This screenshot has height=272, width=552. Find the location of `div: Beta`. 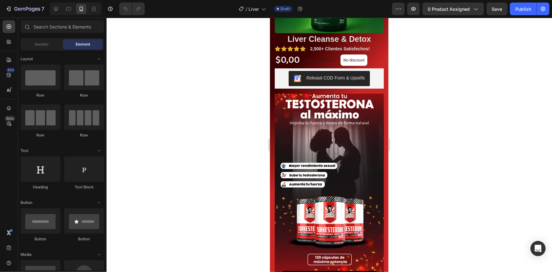

div: Beta is located at coordinates (10, 118).